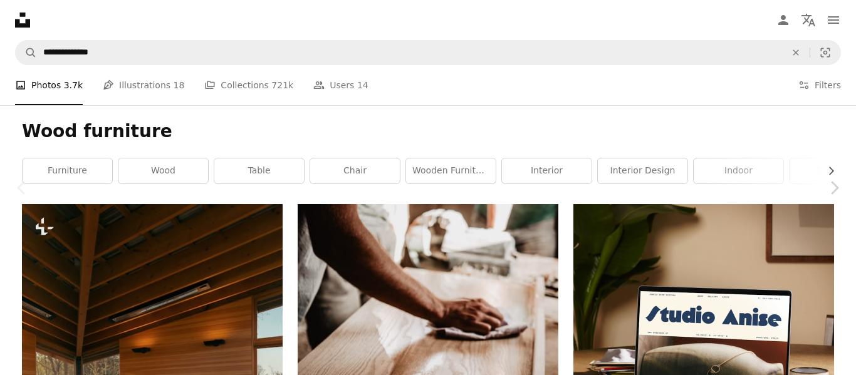 The image size is (856, 375). What do you see at coordinates (249, 85) in the screenshot?
I see `a: Collections 721k` at bounding box center [249, 85].